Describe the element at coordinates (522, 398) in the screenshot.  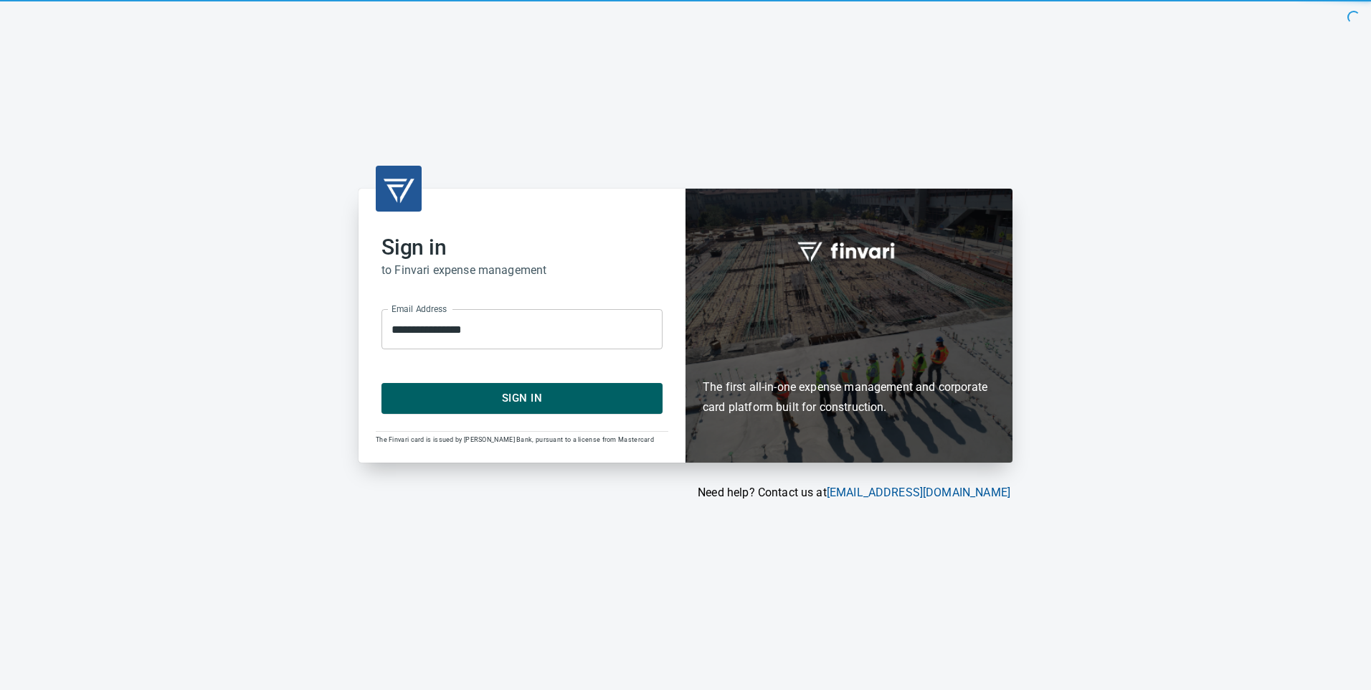
I see `span: Sign In` at that location.